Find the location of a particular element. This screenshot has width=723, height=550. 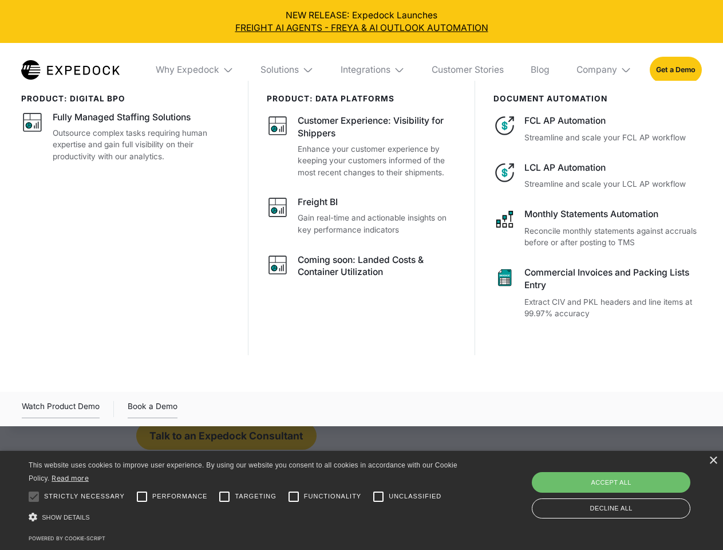

div: Watch Product Demo is located at coordinates (61, 409).